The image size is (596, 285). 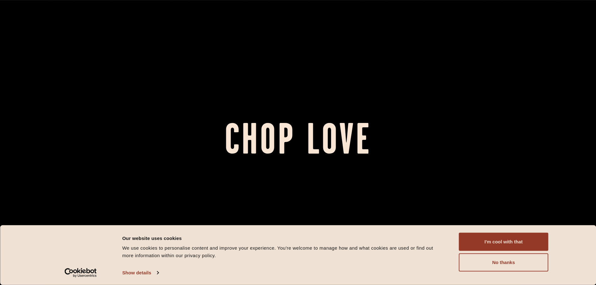 I want to click on div: We use cookies to personalise content and improve your experience. You're welcome to manage how a..., so click(x=284, y=252).